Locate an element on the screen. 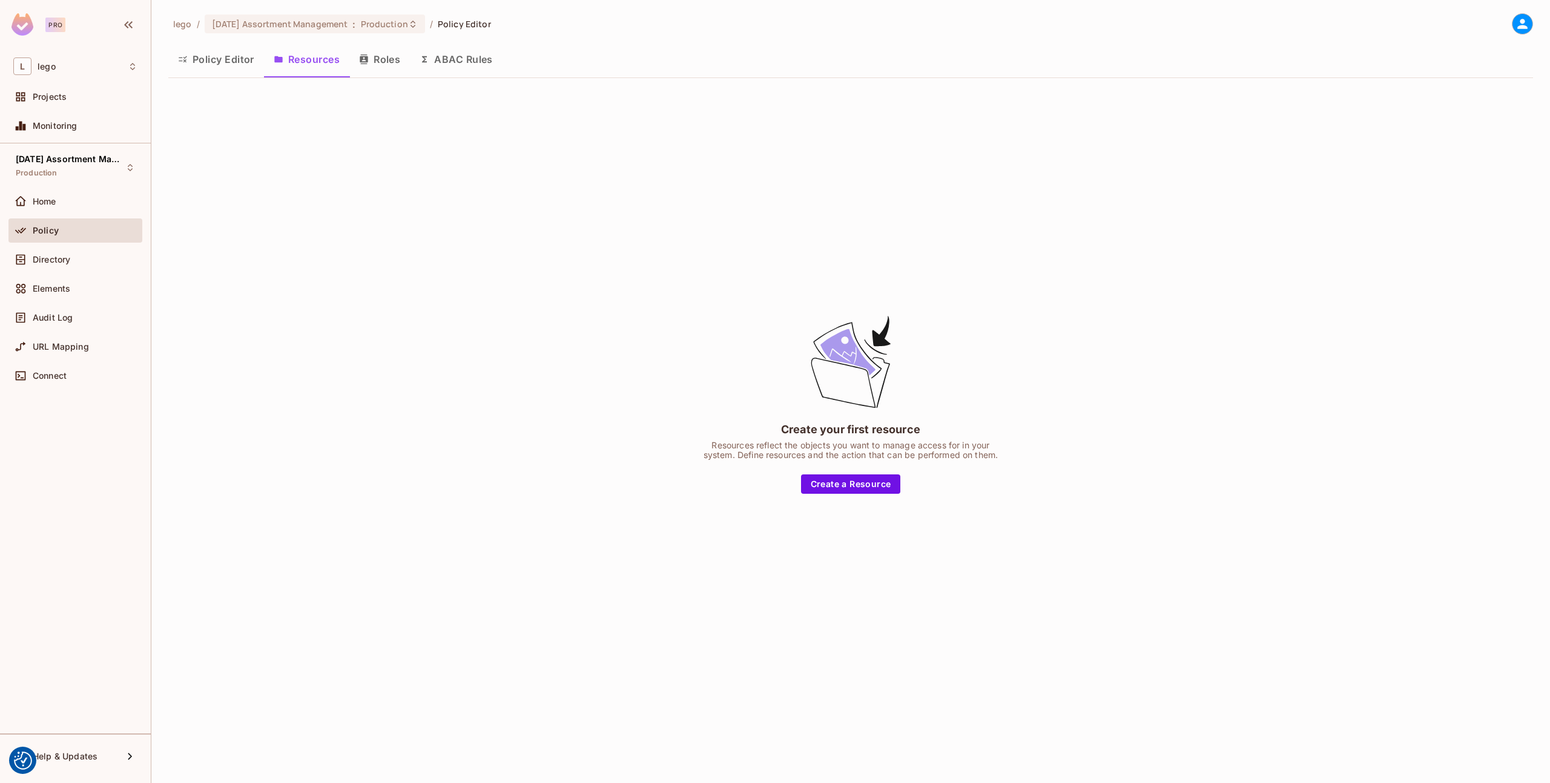  span: the active workspace is located at coordinates (182, 24).